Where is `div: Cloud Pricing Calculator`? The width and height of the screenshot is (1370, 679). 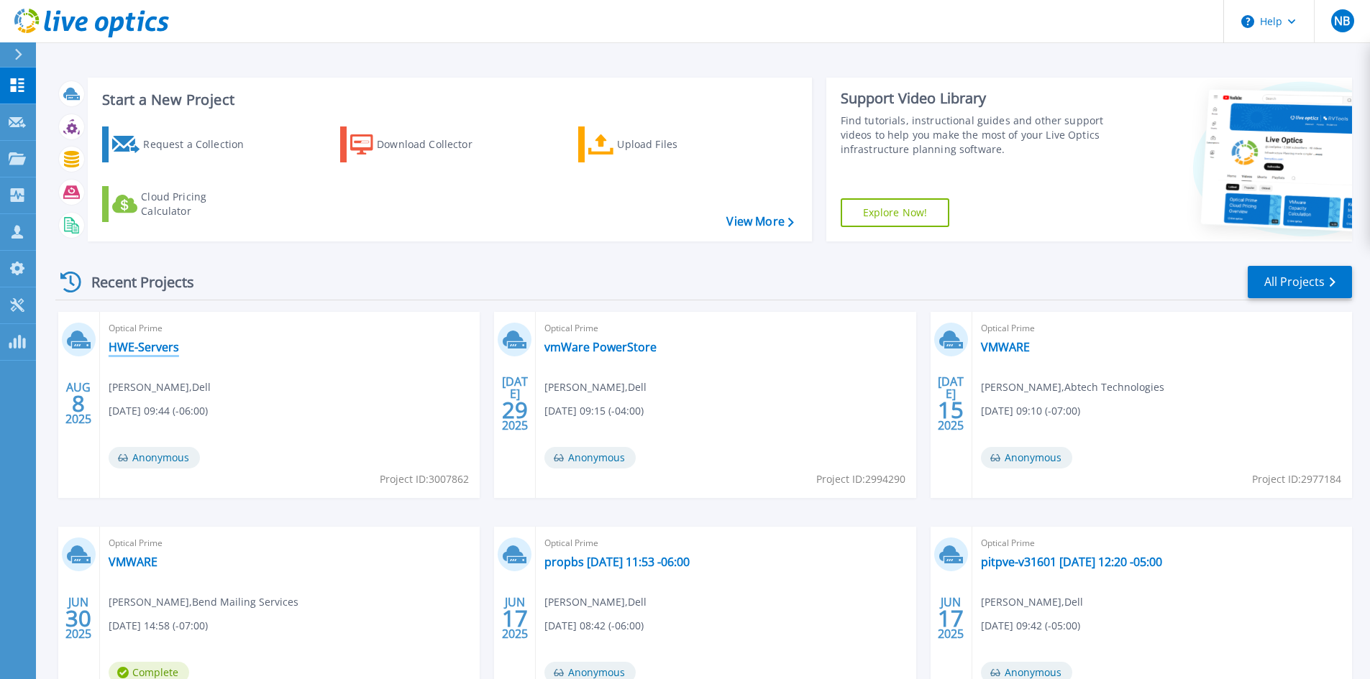 div: Cloud Pricing Calculator is located at coordinates (198, 204).